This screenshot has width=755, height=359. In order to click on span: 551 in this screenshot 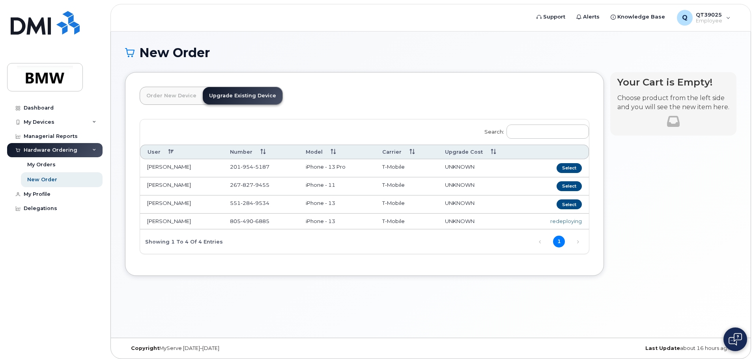, I will do `click(250, 203)`.